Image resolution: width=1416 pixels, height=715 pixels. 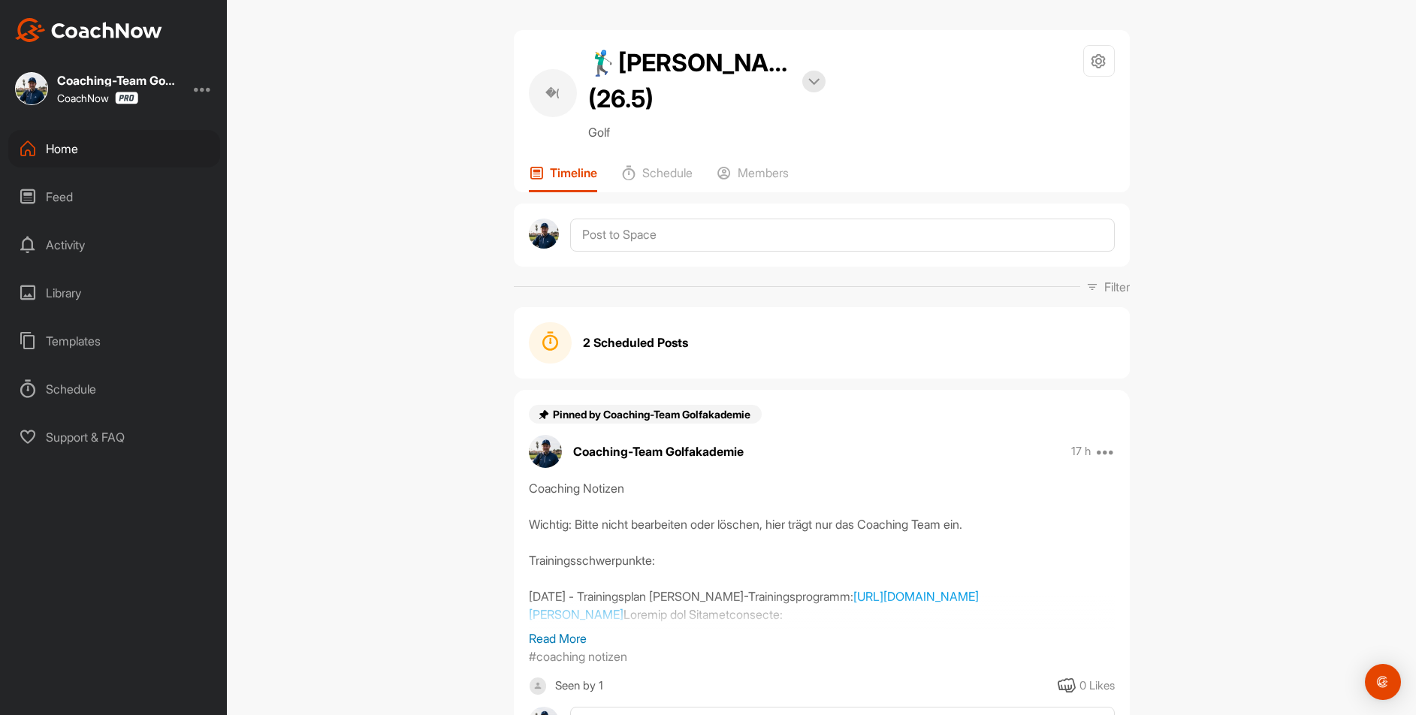 I want to click on img: CoachNow, so click(x=89, y=30).